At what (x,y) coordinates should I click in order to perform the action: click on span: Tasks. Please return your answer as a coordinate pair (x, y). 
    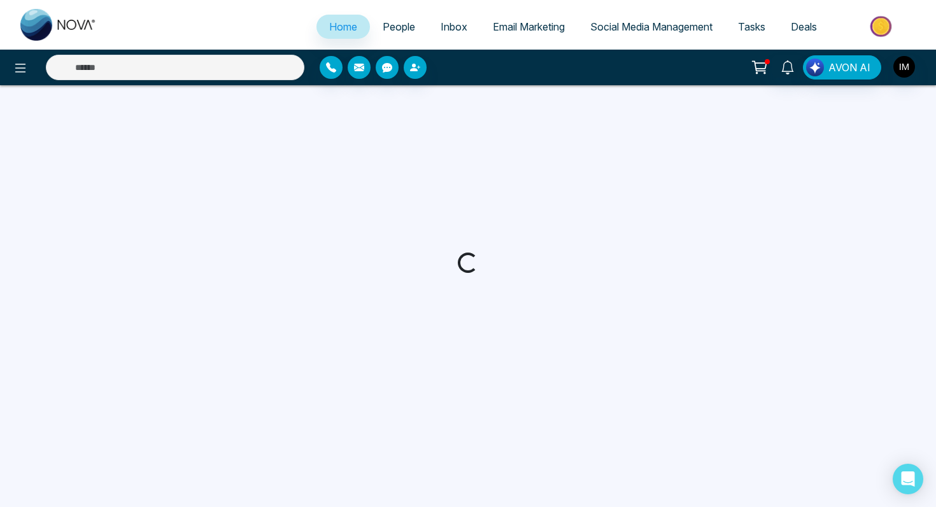
    Looking at the image, I should click on (751, 27).